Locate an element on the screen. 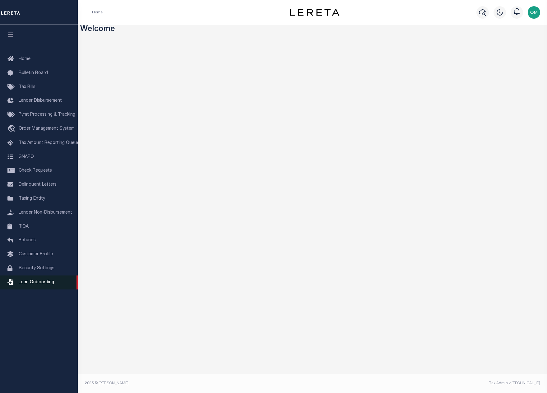 The image size is (547, 393). span: Order Management System is located at coordinates (47, 129).